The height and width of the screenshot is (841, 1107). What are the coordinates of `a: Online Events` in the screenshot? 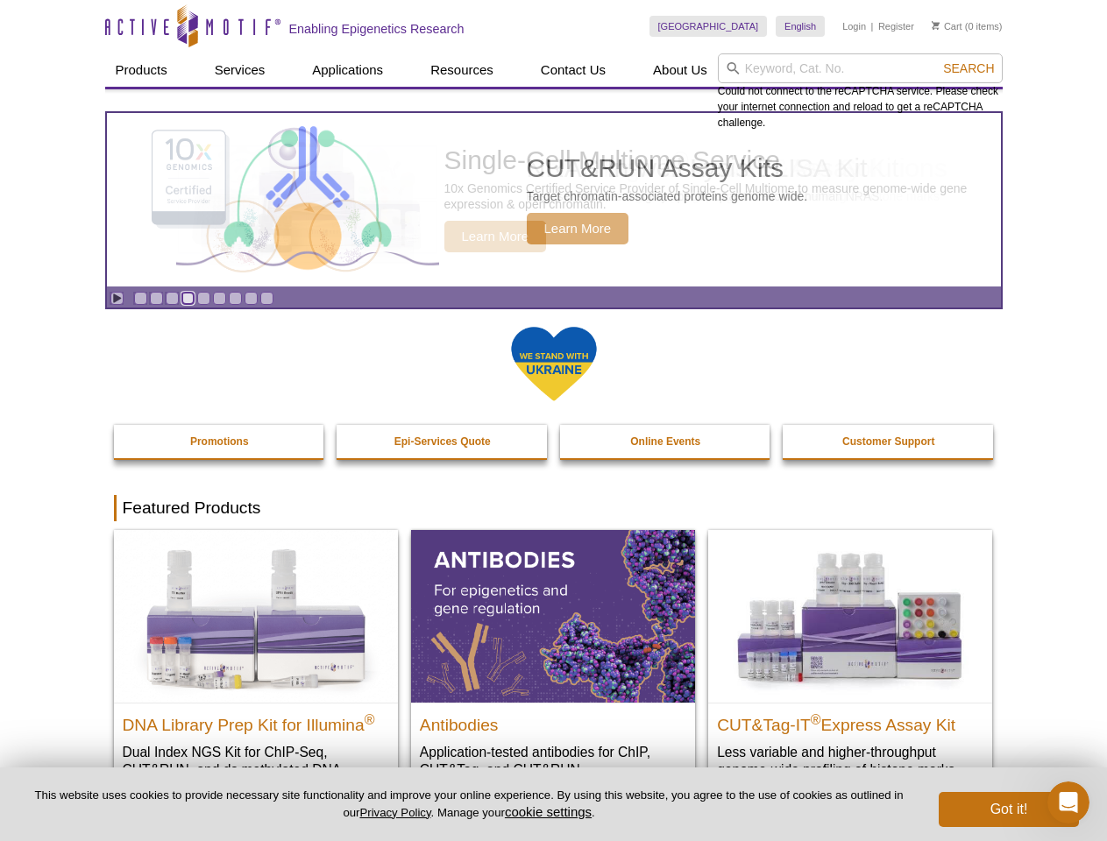 It's located at (666, 442).